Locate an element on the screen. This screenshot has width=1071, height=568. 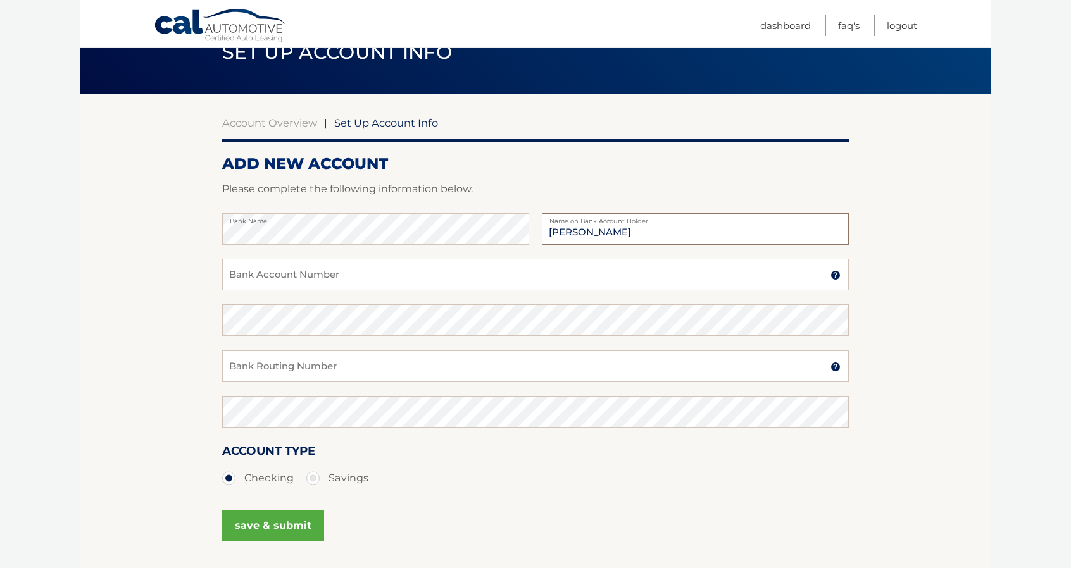
p: Please complete the following information below. is located at coordinates (535, 189).